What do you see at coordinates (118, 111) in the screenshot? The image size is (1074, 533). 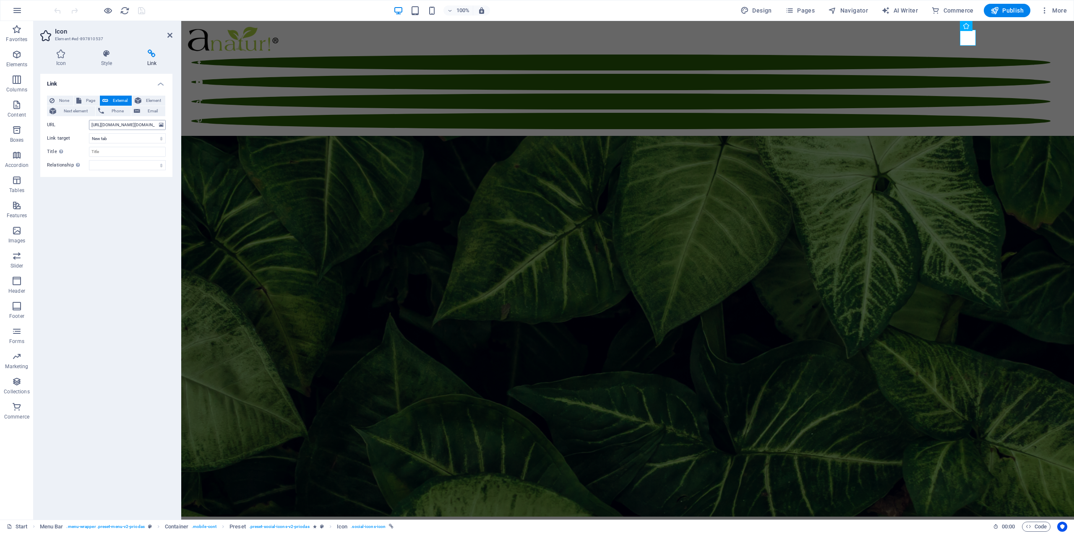 I see `span: Phone` at bounding box center [118, 111].